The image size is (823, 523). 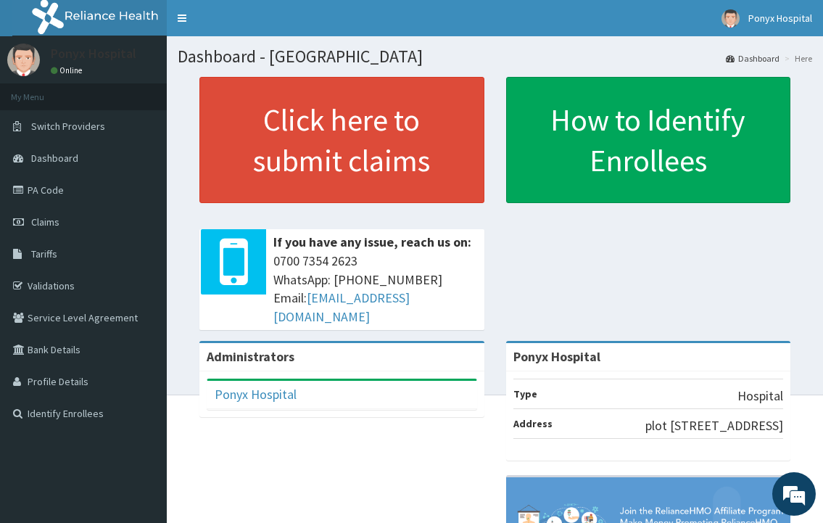 What do you see at coordinates (45, 222) in the screenshot?
I see `span: Claims` at bounding box center [45, 222].